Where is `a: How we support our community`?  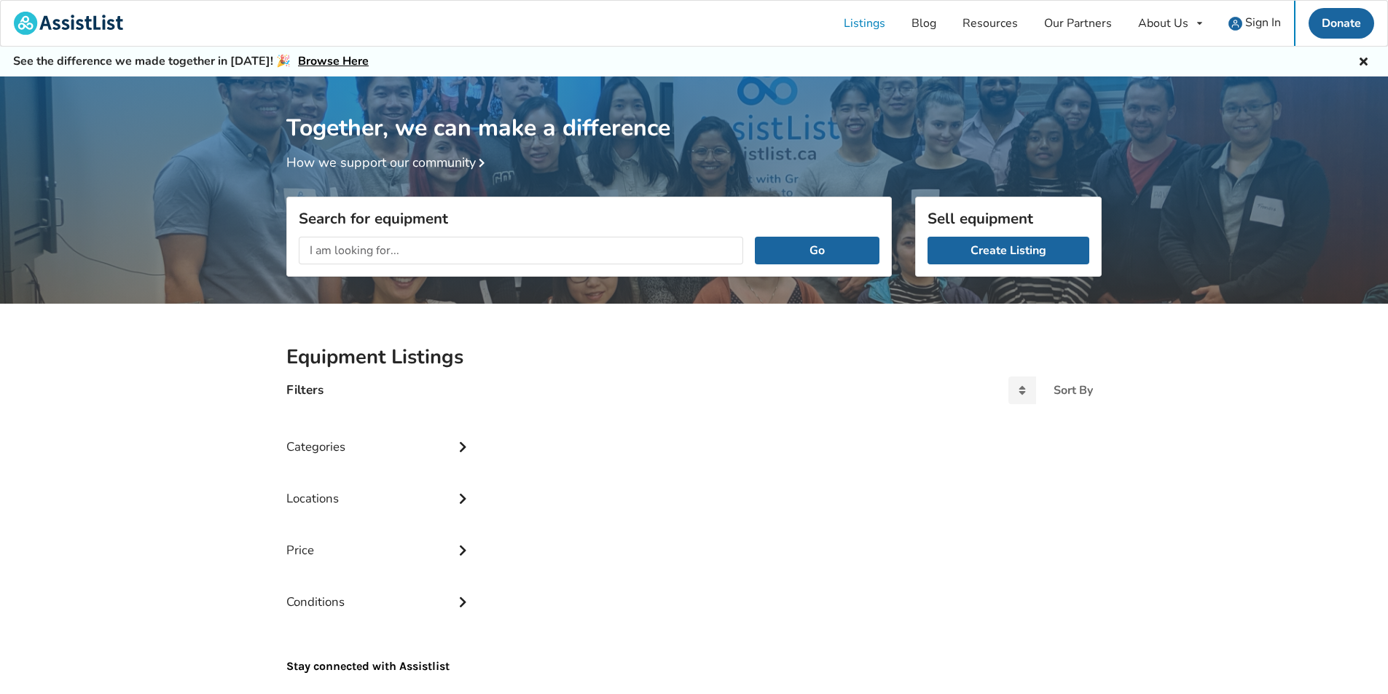 a: How we support our community is located at coordinates (388, 162).